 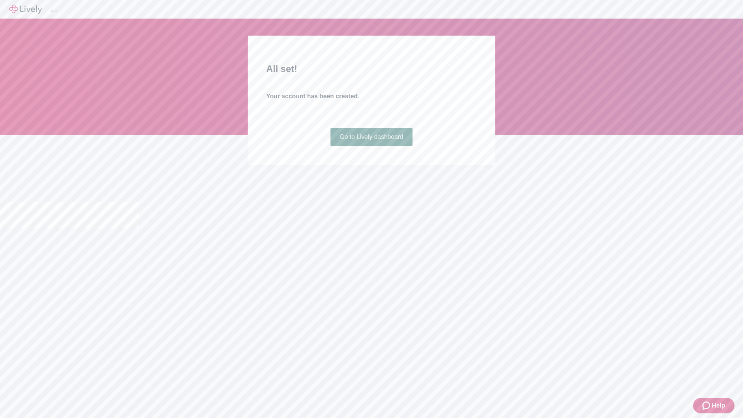 What do you see at coordinates (26, 9) in the screenshot?
I see `img: Lively` at bounding box center [26, 9].